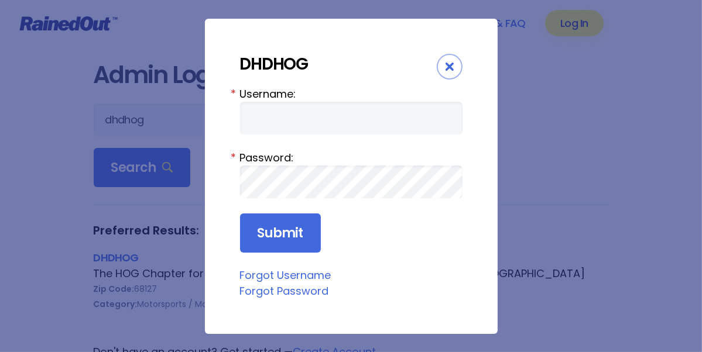  What do you see at coordinates (286, 275) in the screenshot?
I see `a: Forgot Username` at bounding box center [286, 275].